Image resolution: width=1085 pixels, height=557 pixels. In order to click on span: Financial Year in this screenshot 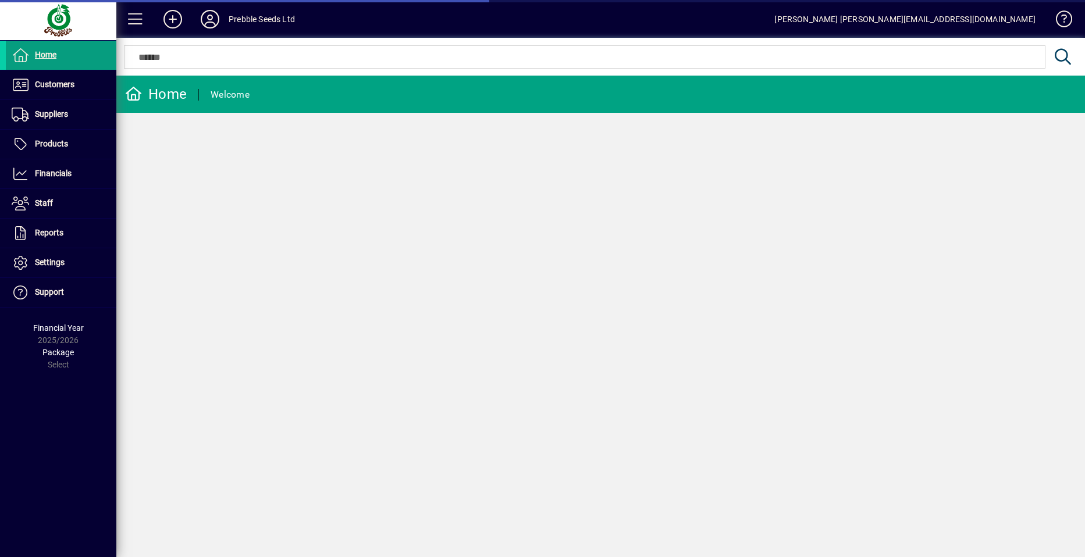, I will do `click(58, 328)`.